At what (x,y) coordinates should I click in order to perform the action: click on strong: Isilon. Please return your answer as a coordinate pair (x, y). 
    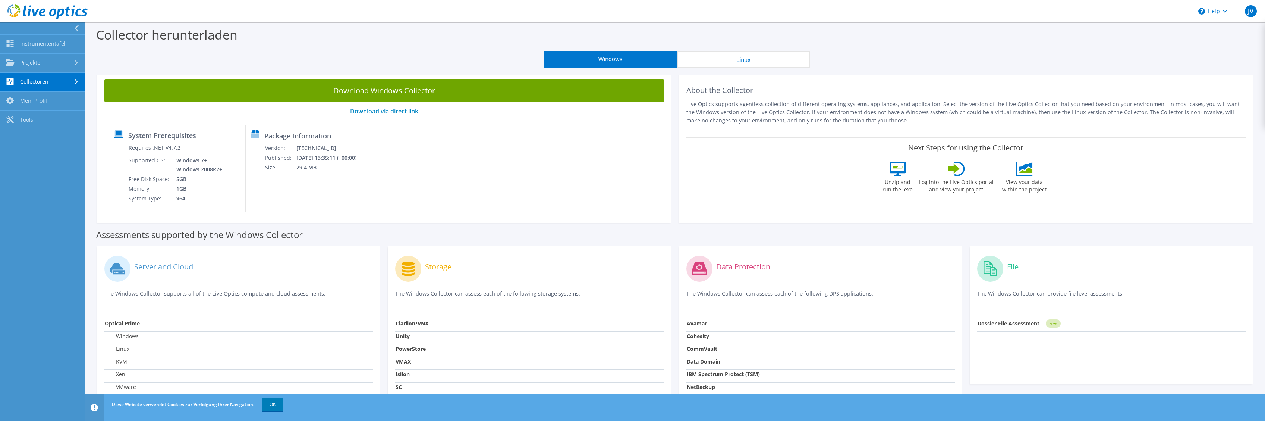
    Looking at the image, I should click on (403, 374).